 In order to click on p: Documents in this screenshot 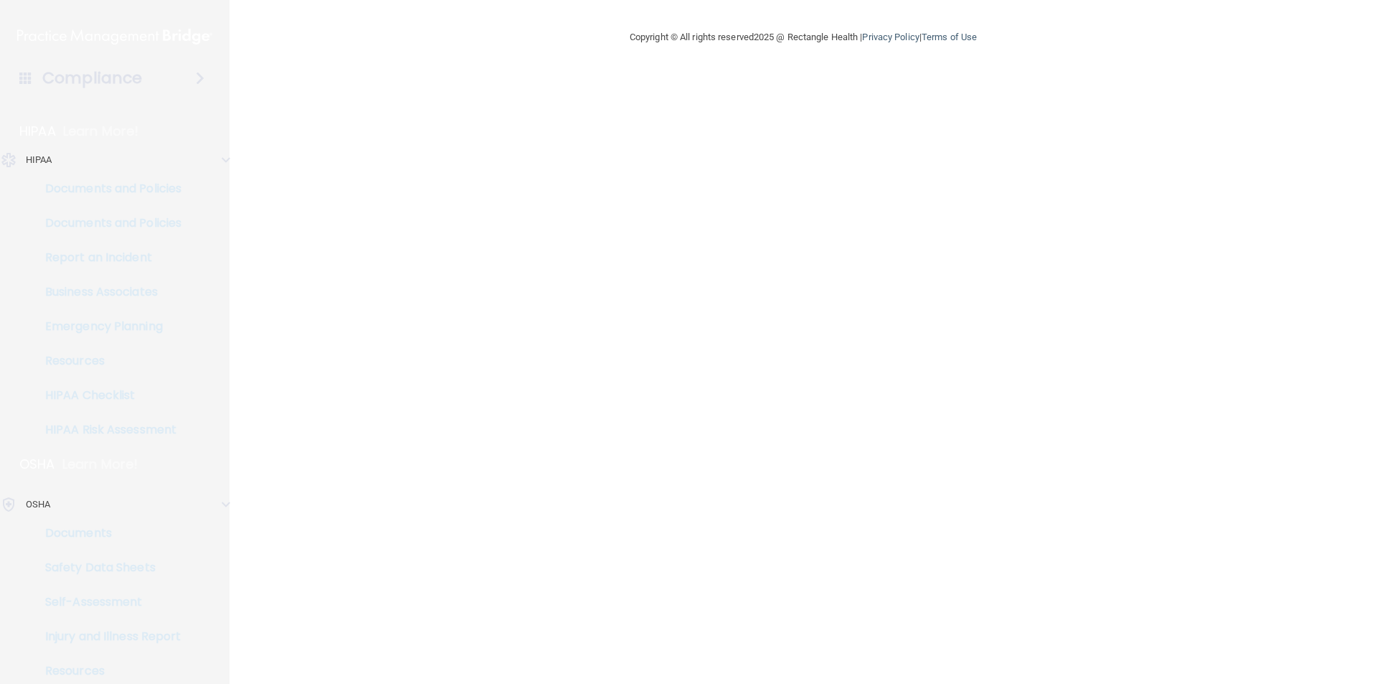, I will do `click(107, 533)`.